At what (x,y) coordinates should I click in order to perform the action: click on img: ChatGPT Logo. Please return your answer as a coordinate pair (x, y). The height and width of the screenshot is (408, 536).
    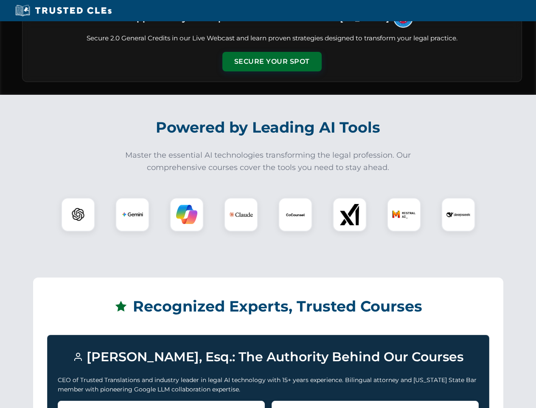
    Looking at the image, I should click on (78, 214).